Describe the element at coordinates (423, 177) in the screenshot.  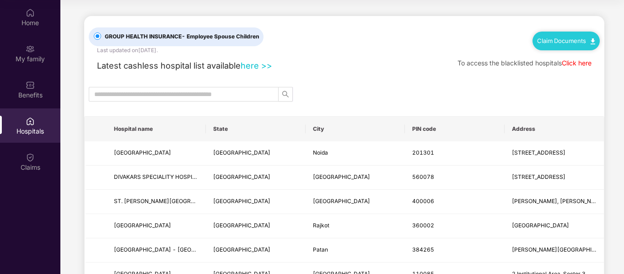
I see `span: 560078` at that location.